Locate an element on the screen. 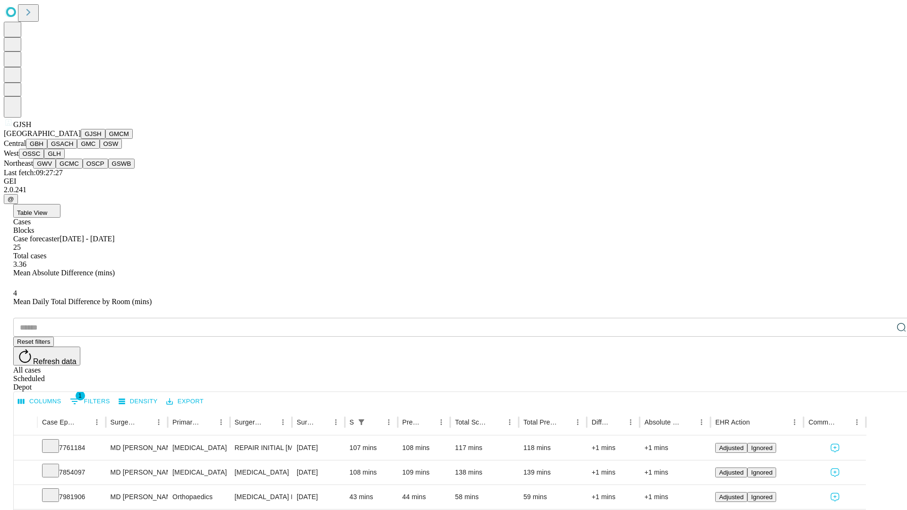 The image size is (907, 510). button: GSWB is located at coordinates (121, 163).